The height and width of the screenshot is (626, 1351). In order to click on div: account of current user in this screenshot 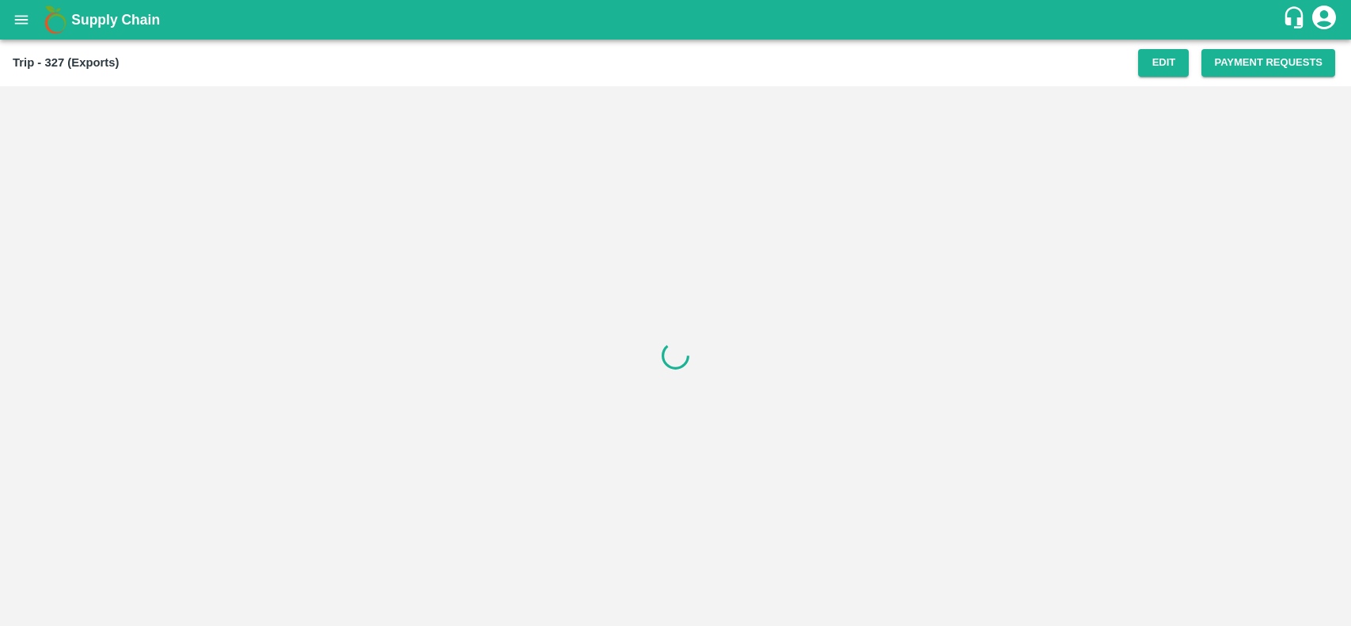, I will do `click(1324, 20)`.